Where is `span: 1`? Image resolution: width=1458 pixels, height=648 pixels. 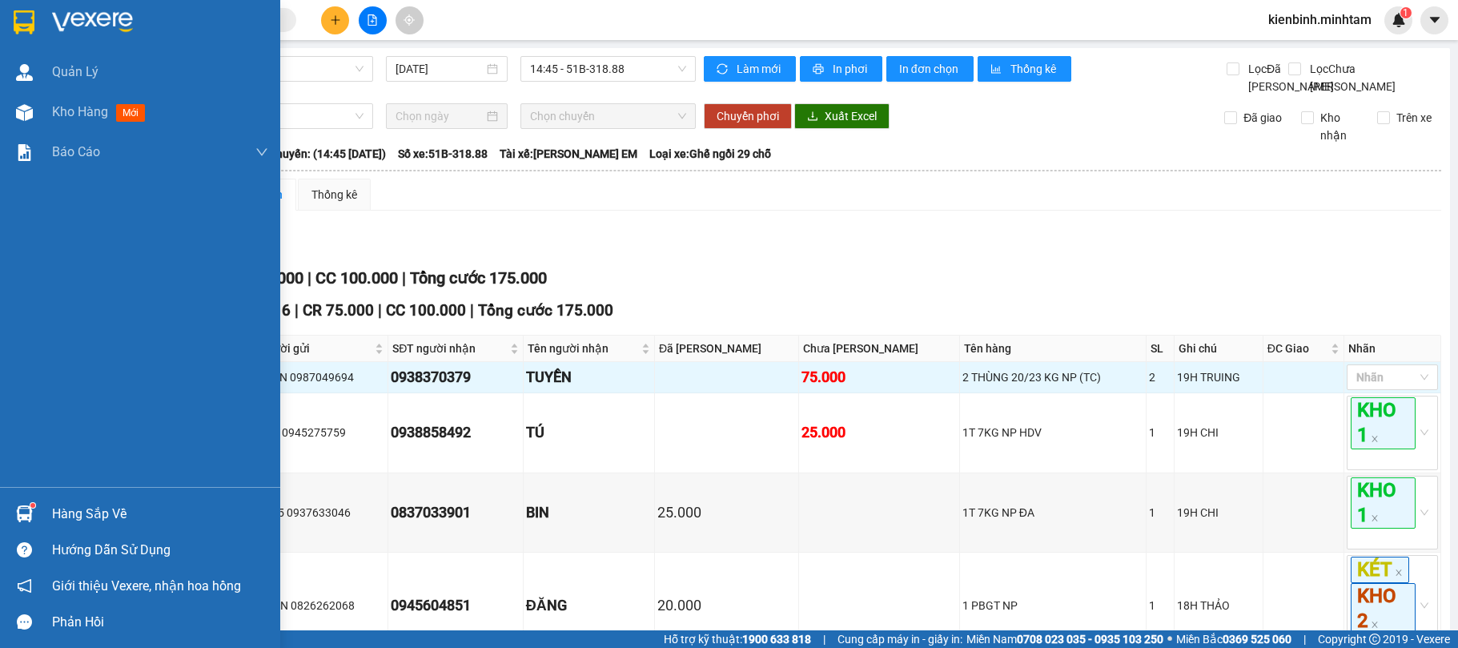
span: 1 is located at coordinates (1406, 13).